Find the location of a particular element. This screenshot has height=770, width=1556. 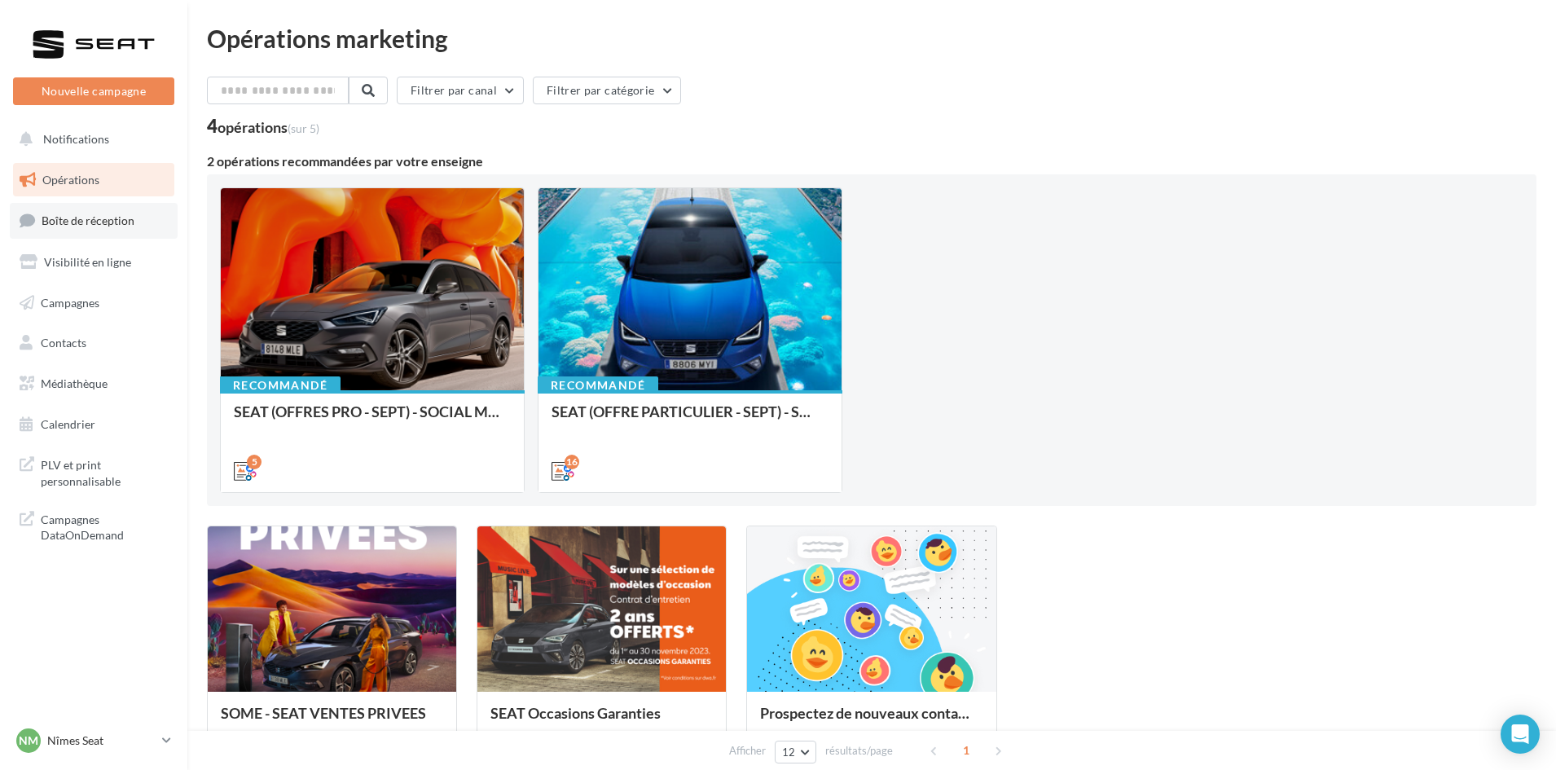

span: Boîte de réception is located at coordinates (88, 220).